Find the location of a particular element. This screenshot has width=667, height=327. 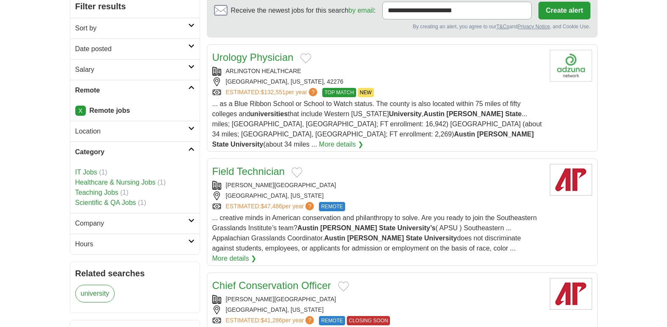

span: $41,286 is located at coordinates (271, 321).